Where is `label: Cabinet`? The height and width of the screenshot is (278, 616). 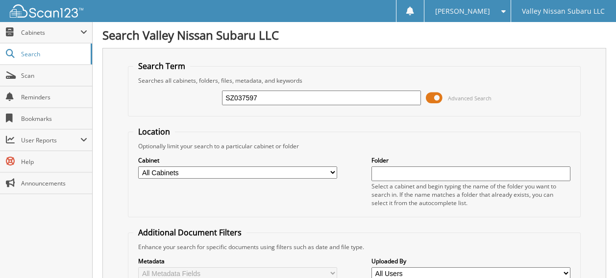
label: Cabinet is located at coordinates (238, 160).